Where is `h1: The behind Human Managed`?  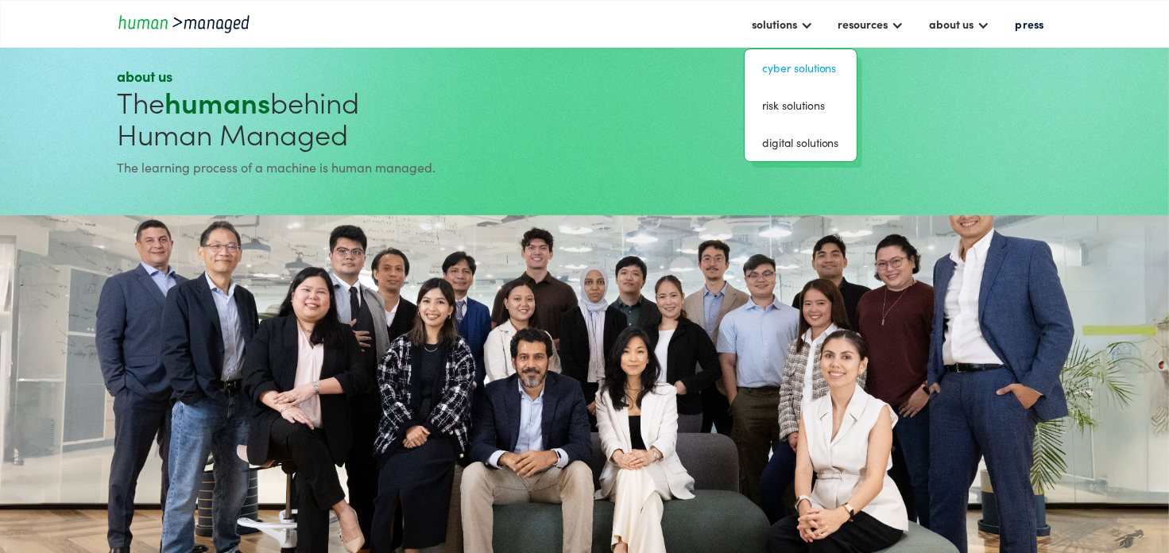 h1: The behind Human Managed is located at coordinates (347, 118).